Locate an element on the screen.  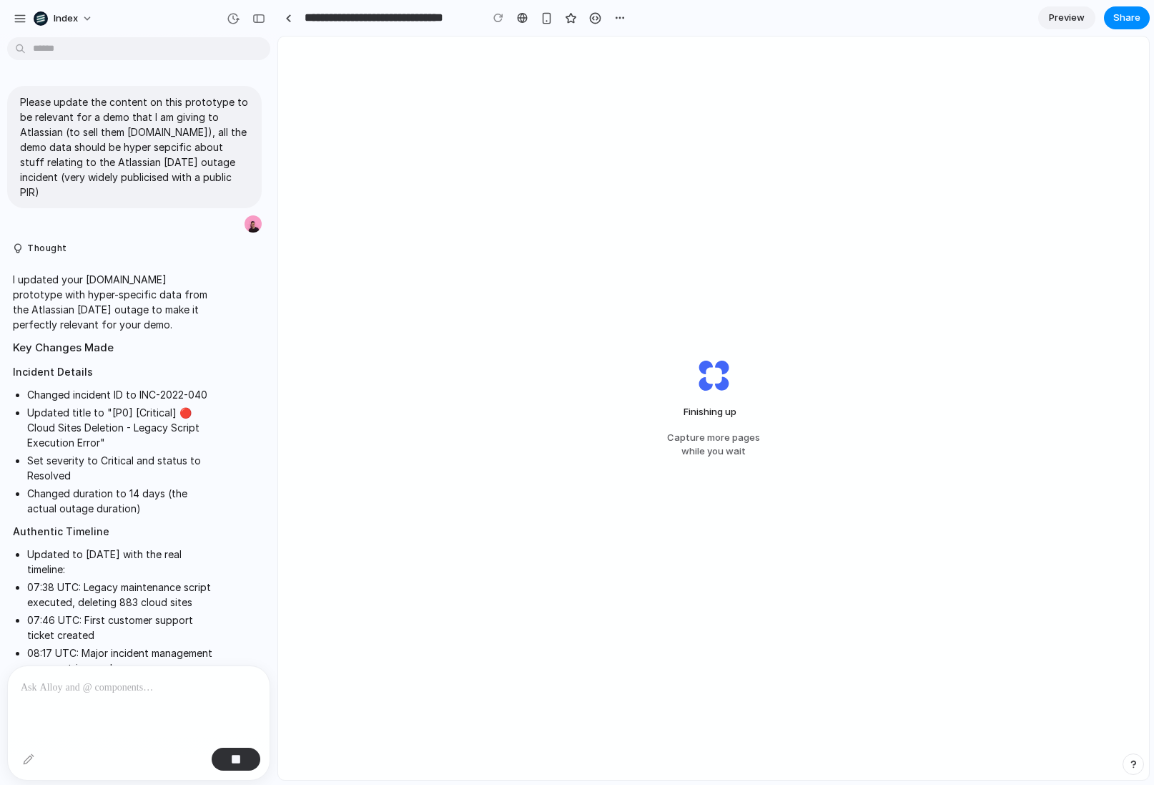
p: Please update the content on this prototype to be relevant for a demo that I am giving to Atlassi... is located at coordinates (134, 147).